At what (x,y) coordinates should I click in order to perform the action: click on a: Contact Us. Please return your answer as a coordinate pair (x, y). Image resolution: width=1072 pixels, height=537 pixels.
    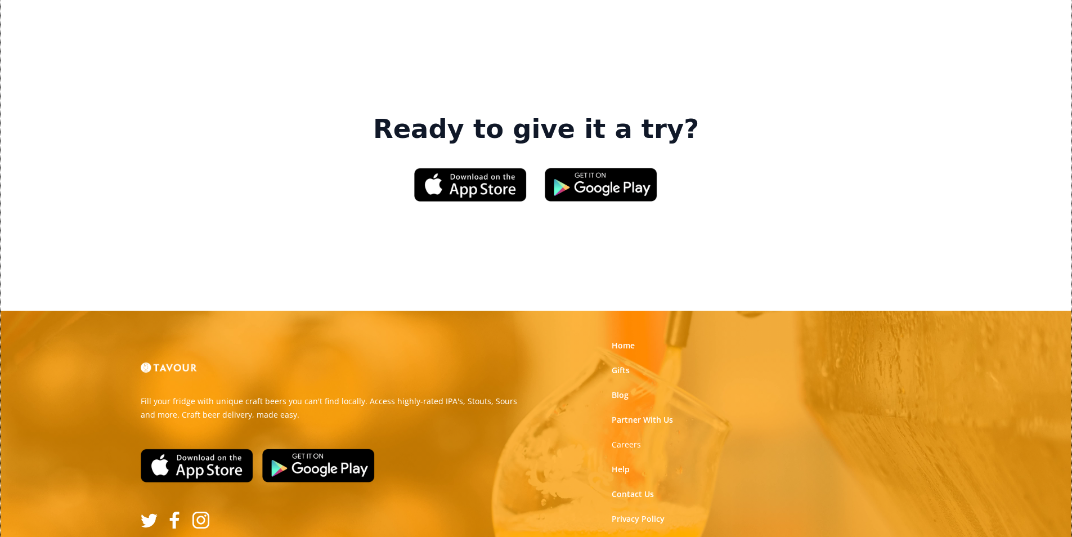
    Looking at the image, I should click on (632, 494).